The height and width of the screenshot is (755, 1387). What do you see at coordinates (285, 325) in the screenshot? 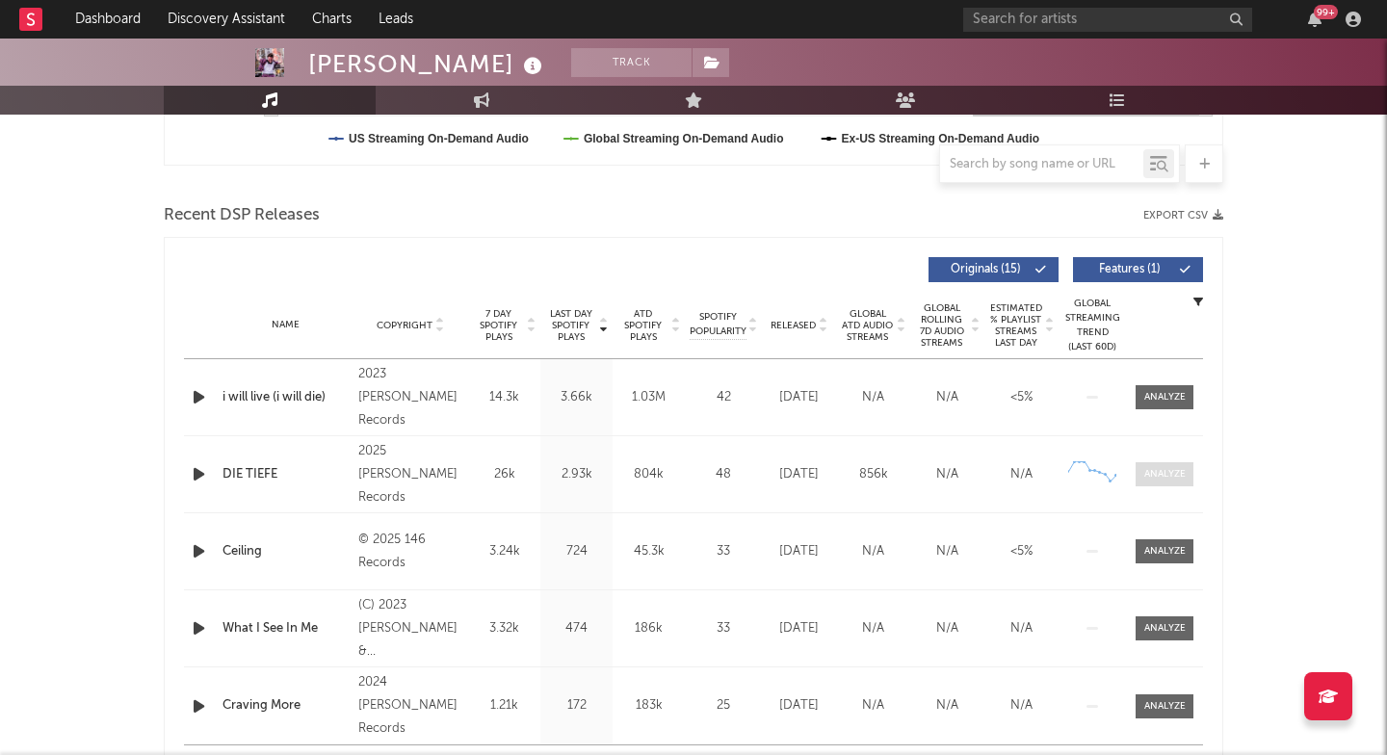
I see `div: Name` at bounding box center [285, 325].